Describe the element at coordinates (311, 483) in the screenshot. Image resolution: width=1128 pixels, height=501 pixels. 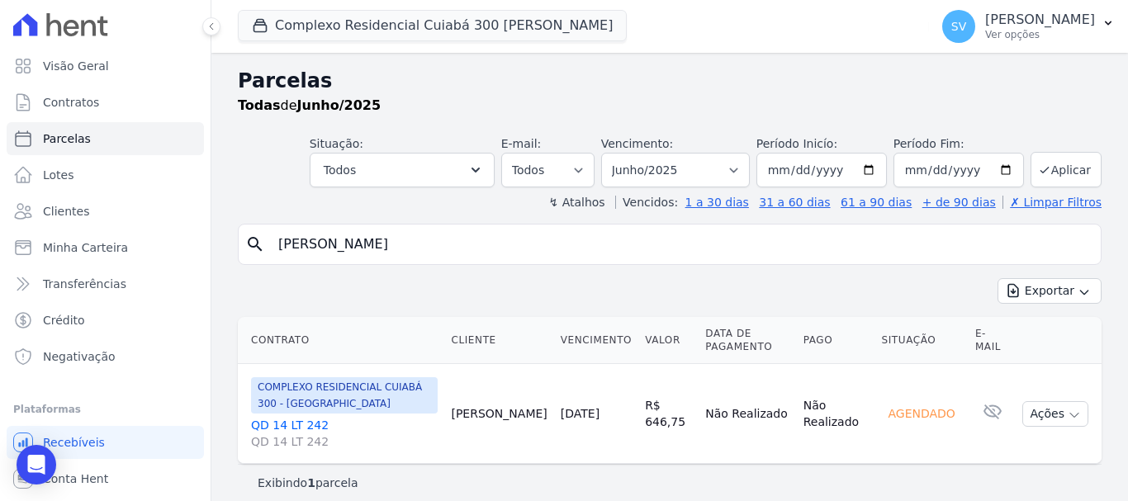
I see `b: 1` at that location.